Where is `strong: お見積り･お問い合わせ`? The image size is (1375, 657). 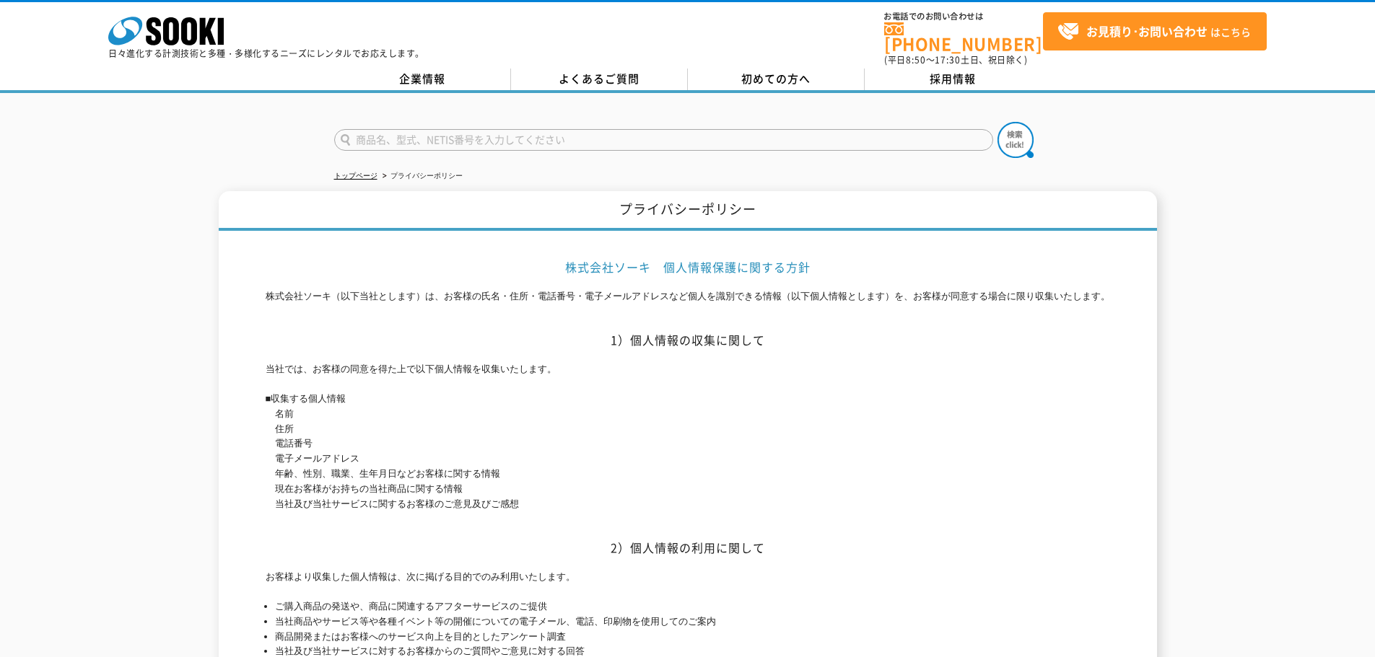 strong: お見積り･お問い合わせ is located at coordinates (1147, 31).